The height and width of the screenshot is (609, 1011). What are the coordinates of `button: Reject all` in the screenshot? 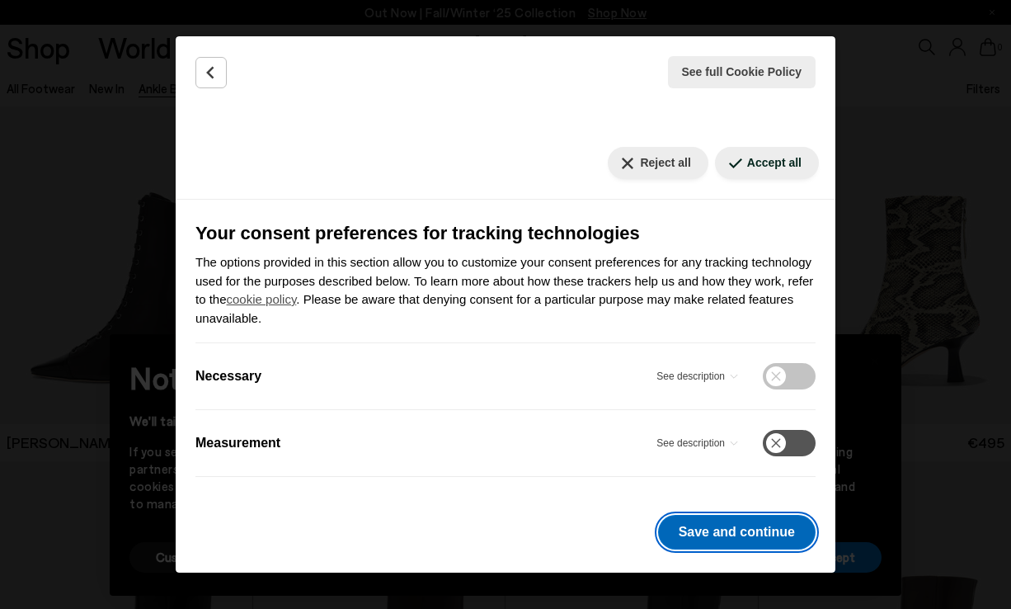 It's located at (657, 162).